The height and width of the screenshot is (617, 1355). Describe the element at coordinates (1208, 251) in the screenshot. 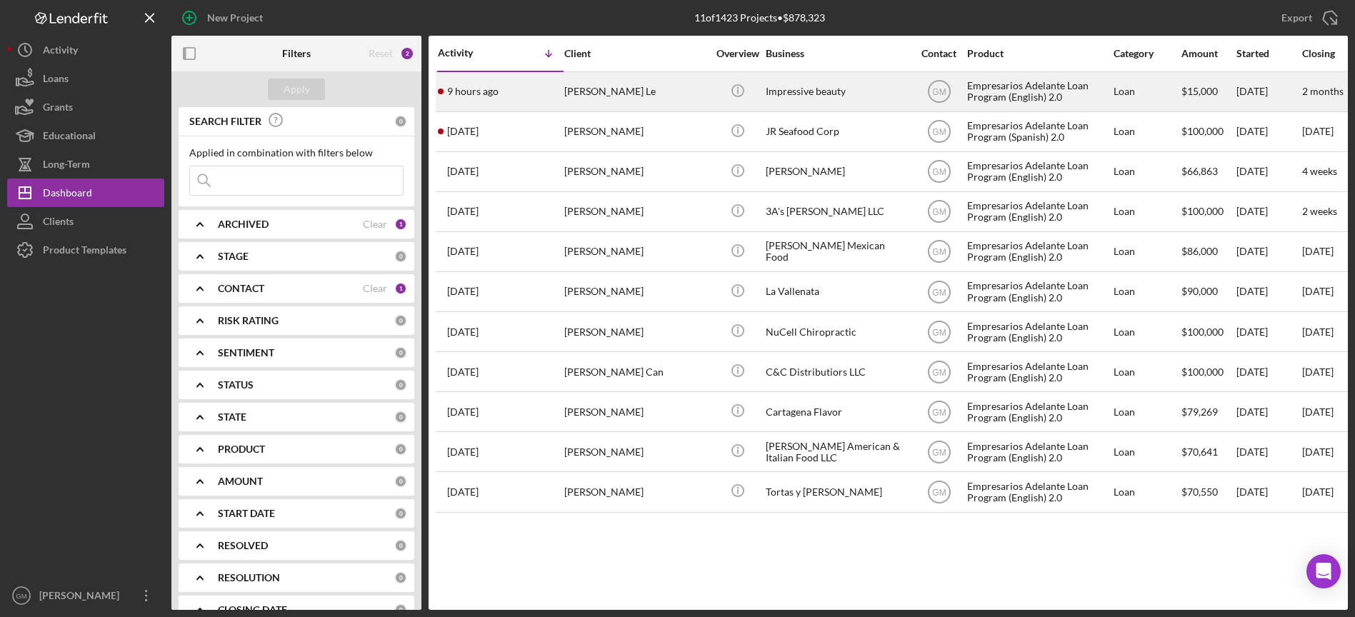

I see `div: $86,000` at that location.